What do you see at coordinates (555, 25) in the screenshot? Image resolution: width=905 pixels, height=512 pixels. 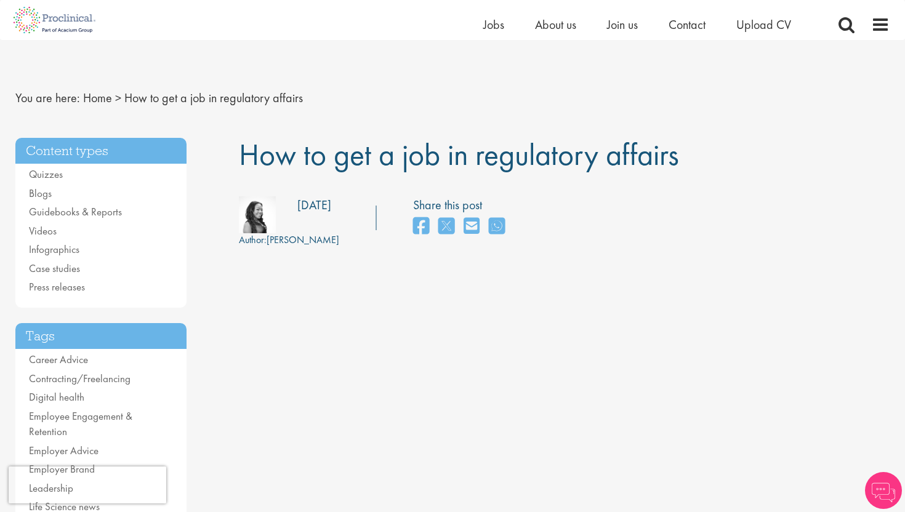 I see `a: About us` at bounding box center [555, 25].